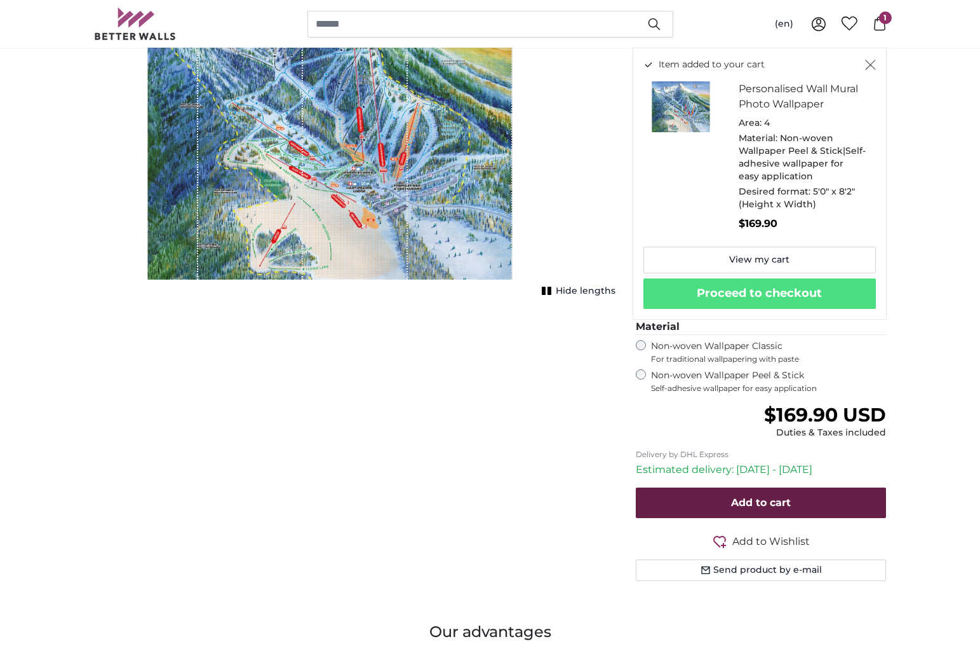 The width and height of the screenshot is (980, 651). Describe the element at coordinates (491, 632) in the screenshot. I see `h3: Our advantages` at that location.